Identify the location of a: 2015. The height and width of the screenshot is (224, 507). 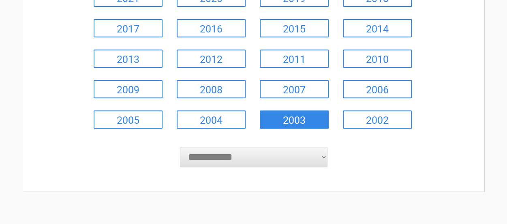
(294, 28).